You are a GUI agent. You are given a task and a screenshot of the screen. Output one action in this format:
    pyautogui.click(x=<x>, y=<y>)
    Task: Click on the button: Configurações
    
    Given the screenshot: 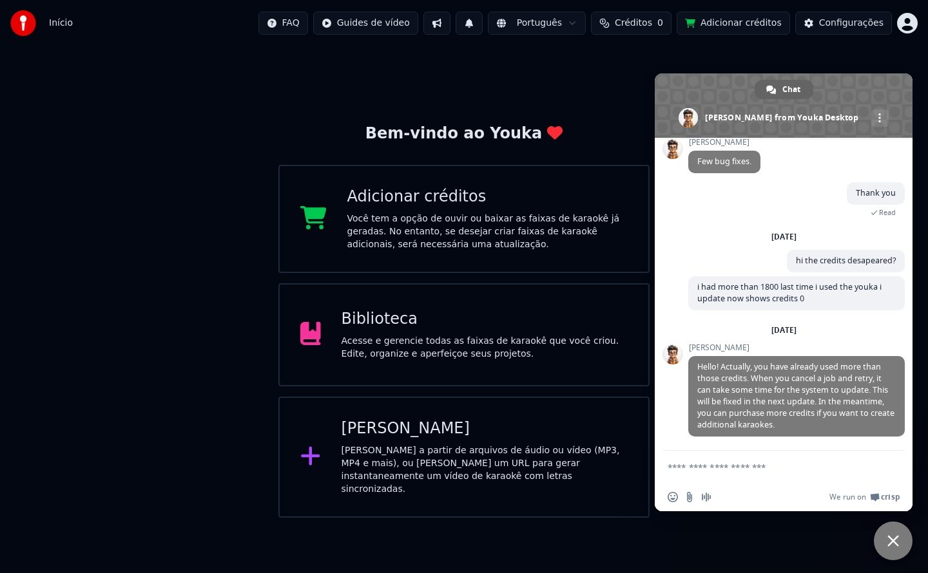 What is the action you would take?
    pyautogui.click(x=843, y=23)
    